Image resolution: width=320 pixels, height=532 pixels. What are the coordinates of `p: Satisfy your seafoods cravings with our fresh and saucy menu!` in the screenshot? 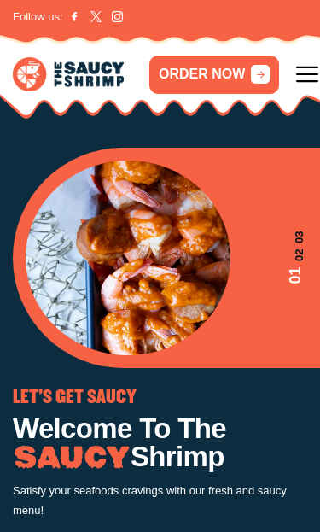 It's located at (160, 501).